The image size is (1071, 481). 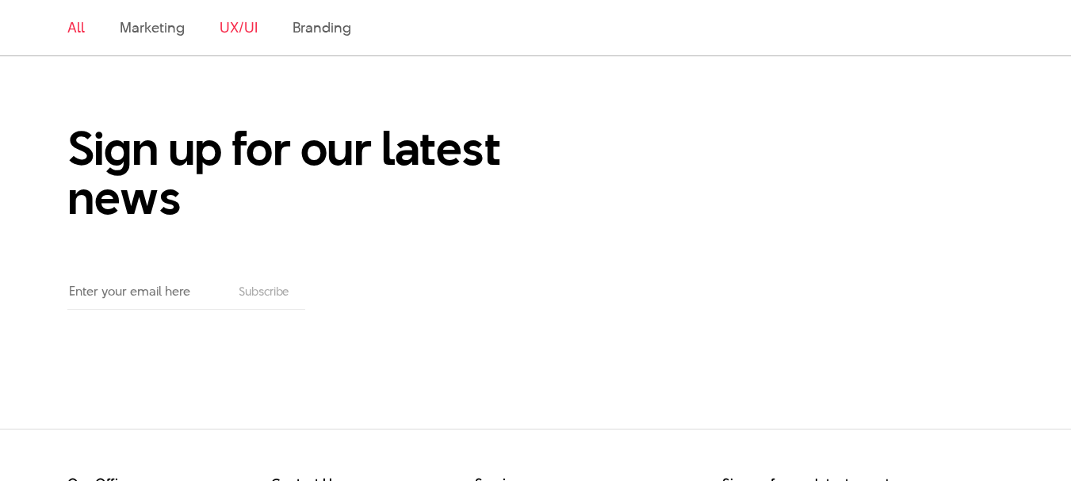 What do you see at coordinates (264, 292) in the screenshot?
I see `input: Subscribe` at bounding box center [264, 292].